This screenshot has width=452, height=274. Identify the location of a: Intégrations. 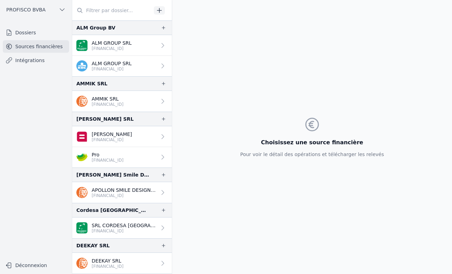
(36, 60).